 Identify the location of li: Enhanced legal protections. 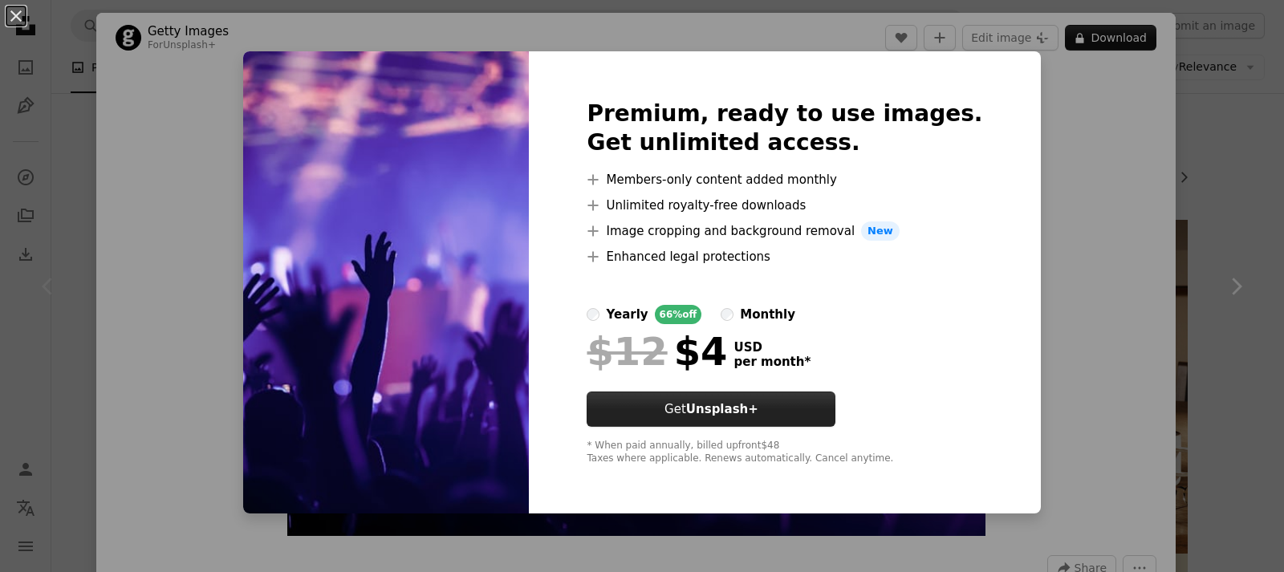
(784, 257).